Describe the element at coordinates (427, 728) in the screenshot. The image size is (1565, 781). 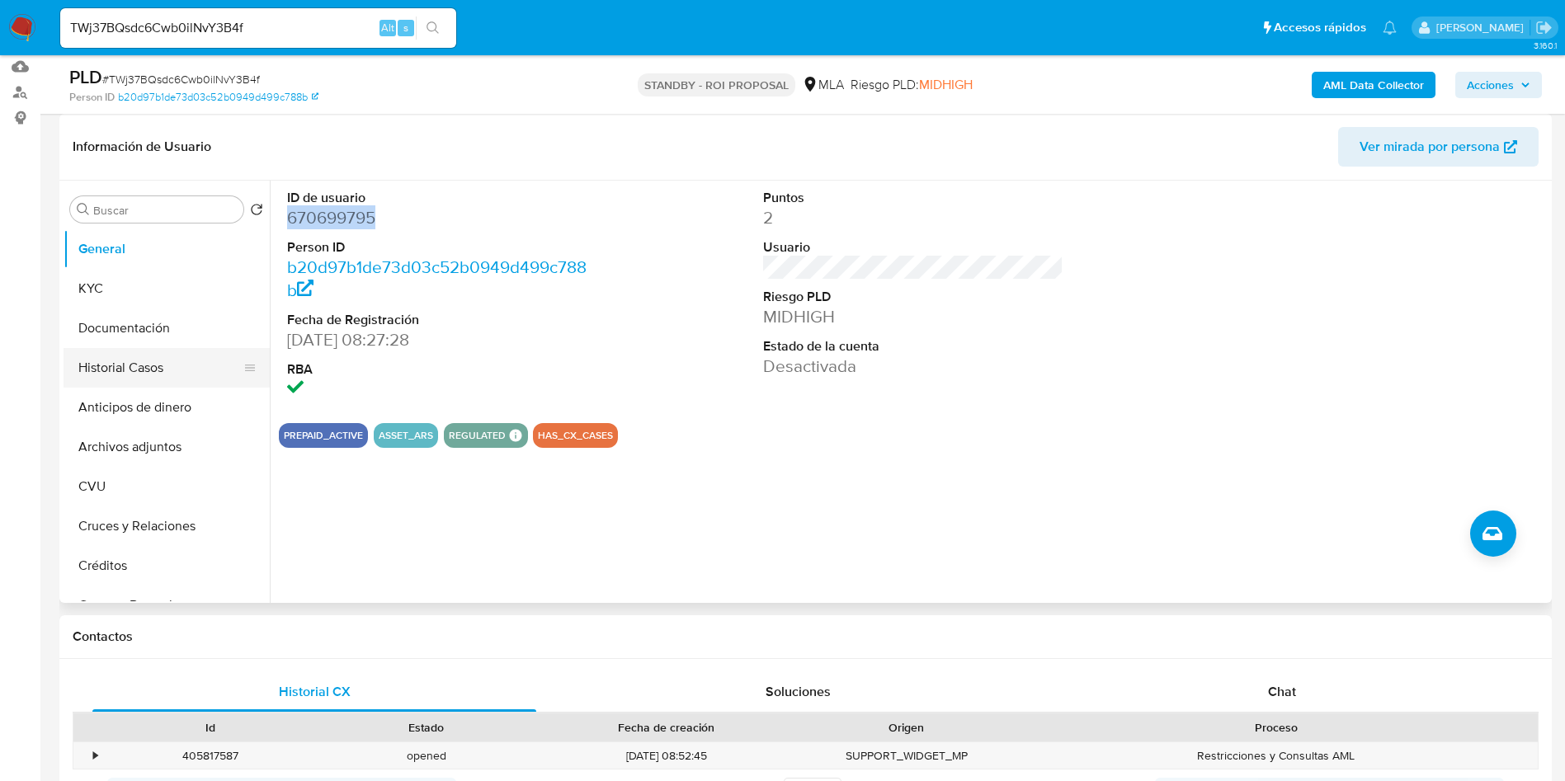
I see `div: Estado` at that location.